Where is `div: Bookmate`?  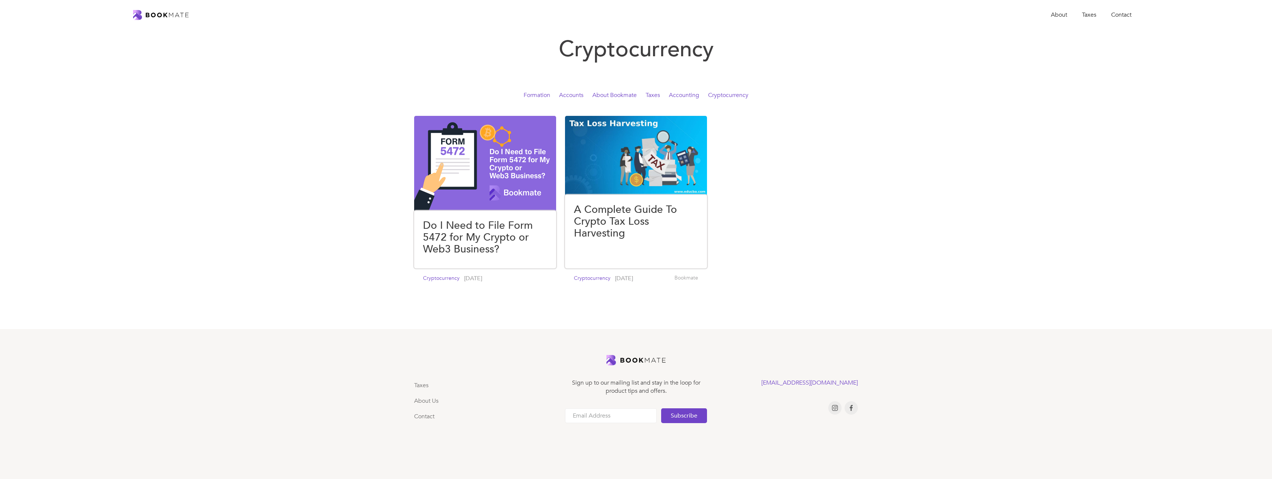
div: Bookmate is located at coordinates (686, 278).